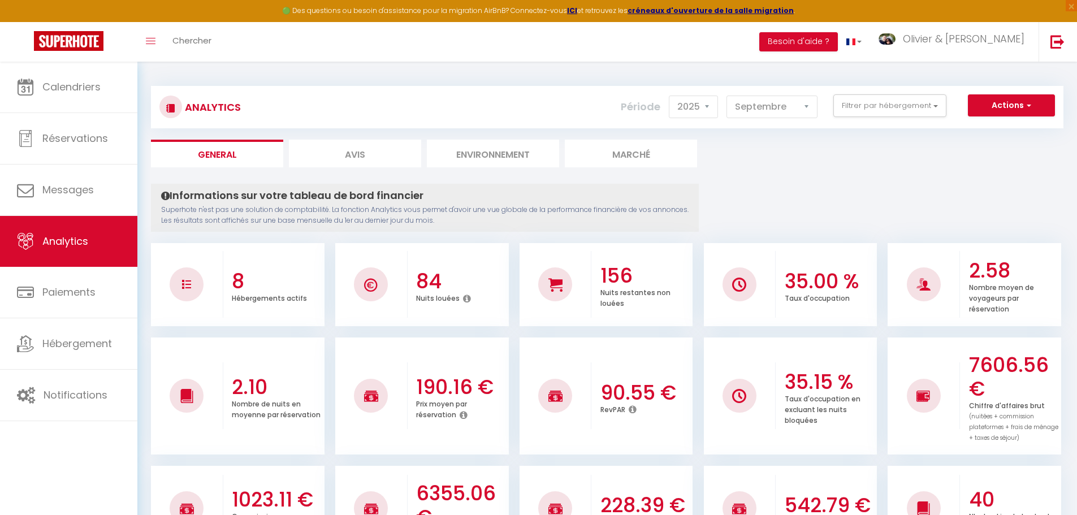 This screenshot has width=1077, height=515. What do you see at coordinates (823, 408) in the screenshot?
I see `p: Taux d'occupation en excluant les nuits bloquées` at bounding box center [823, 408].